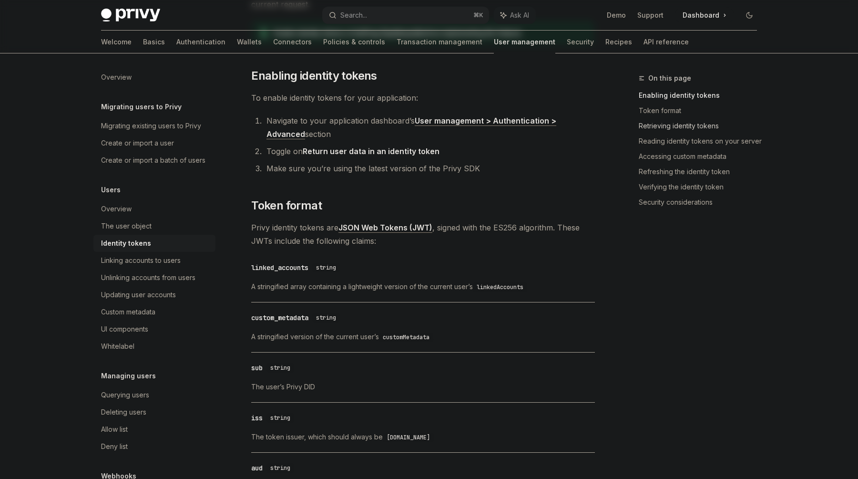 The height and width of the screenshot is (479, 858). Describe the element at coordinates (749, 15) in the screenshot. I see `button: Toggle dark mode` at that location.